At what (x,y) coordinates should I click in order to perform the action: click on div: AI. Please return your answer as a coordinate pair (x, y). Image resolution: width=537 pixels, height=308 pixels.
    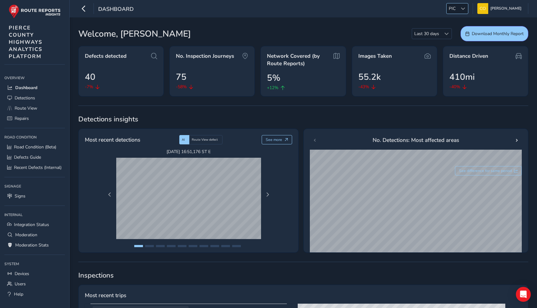
    Looking at the image, I should click on (184, 140).